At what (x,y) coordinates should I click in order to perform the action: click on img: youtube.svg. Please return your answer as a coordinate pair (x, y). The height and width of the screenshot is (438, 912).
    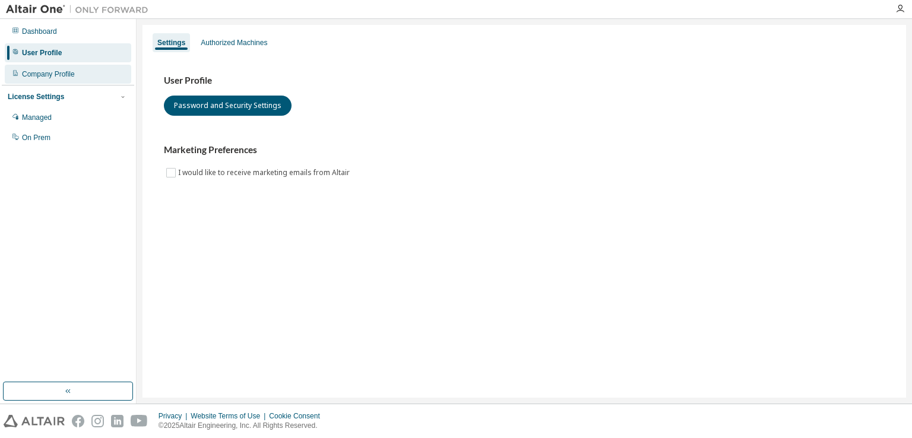
    Looking at the image, I should click on (139, 421).